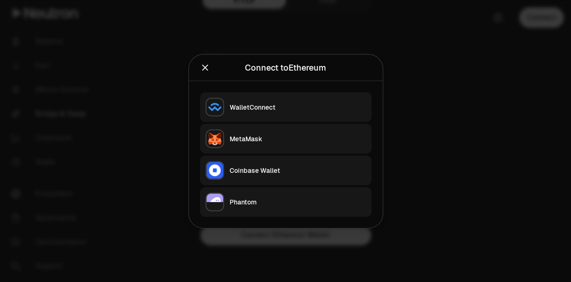 The image size is (571, 282). What do you see at coordinates (298, 170) in the screenshot?
I see `div: Coinbase Wallet` at bounding box center [298, 170].